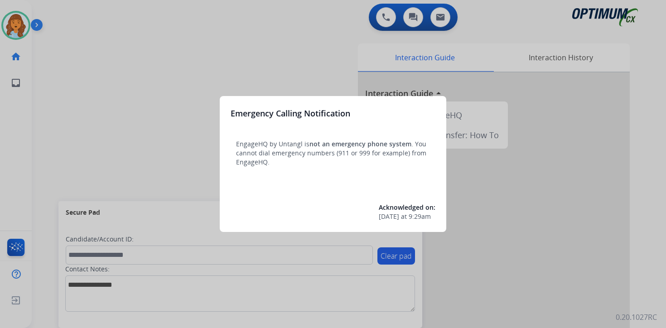  Describe the element at coordinates (407, 207) in the screenshot. I see `span: Acknowledged on:` at that location.